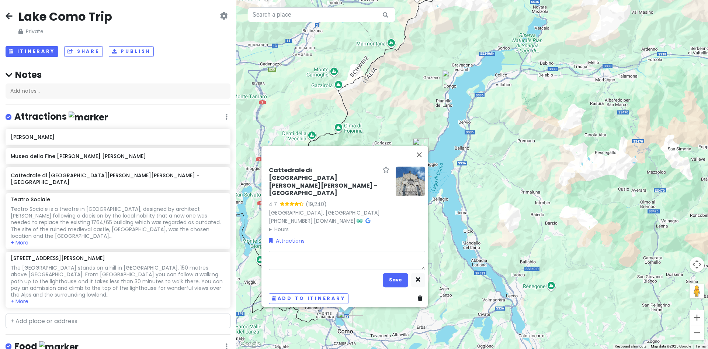  What do you see at coordinates (697, 291) in the screenshot?
I see `button: Drag Pegman onto the map to open Street View` at bounding box center [697, 291].